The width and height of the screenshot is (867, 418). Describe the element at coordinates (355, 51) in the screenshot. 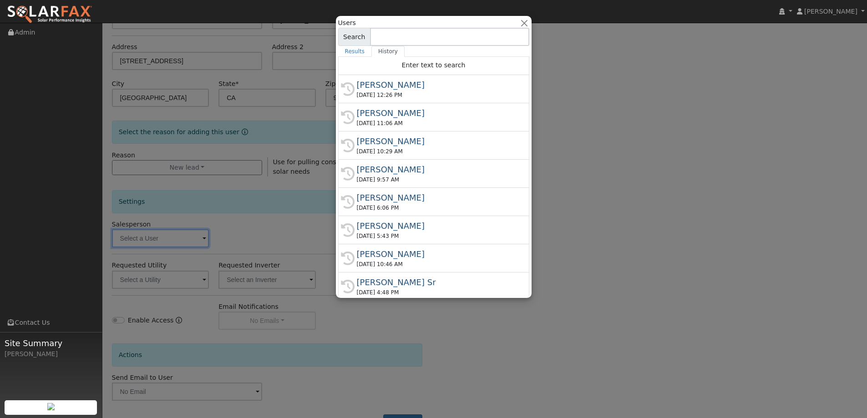

I see `a: Results` at that location.